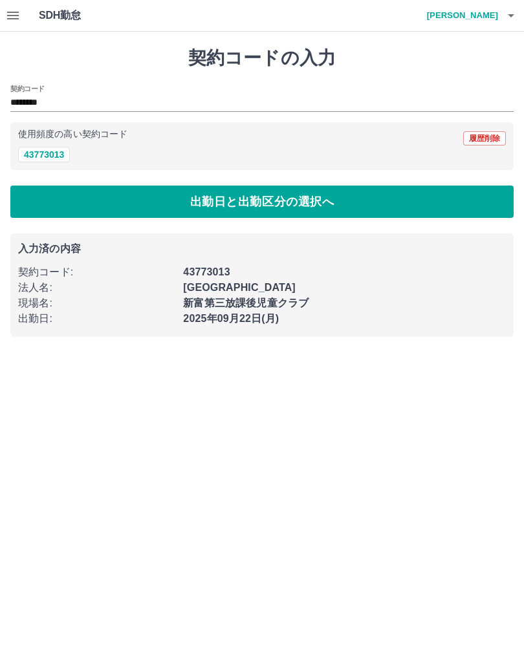 Image resolution: width=524 pixels, height=653 pixels. What do you see at coordinates (96, 303) in the screenshot?
I see `p: 現場名 :` at bounding box center [96, 303].